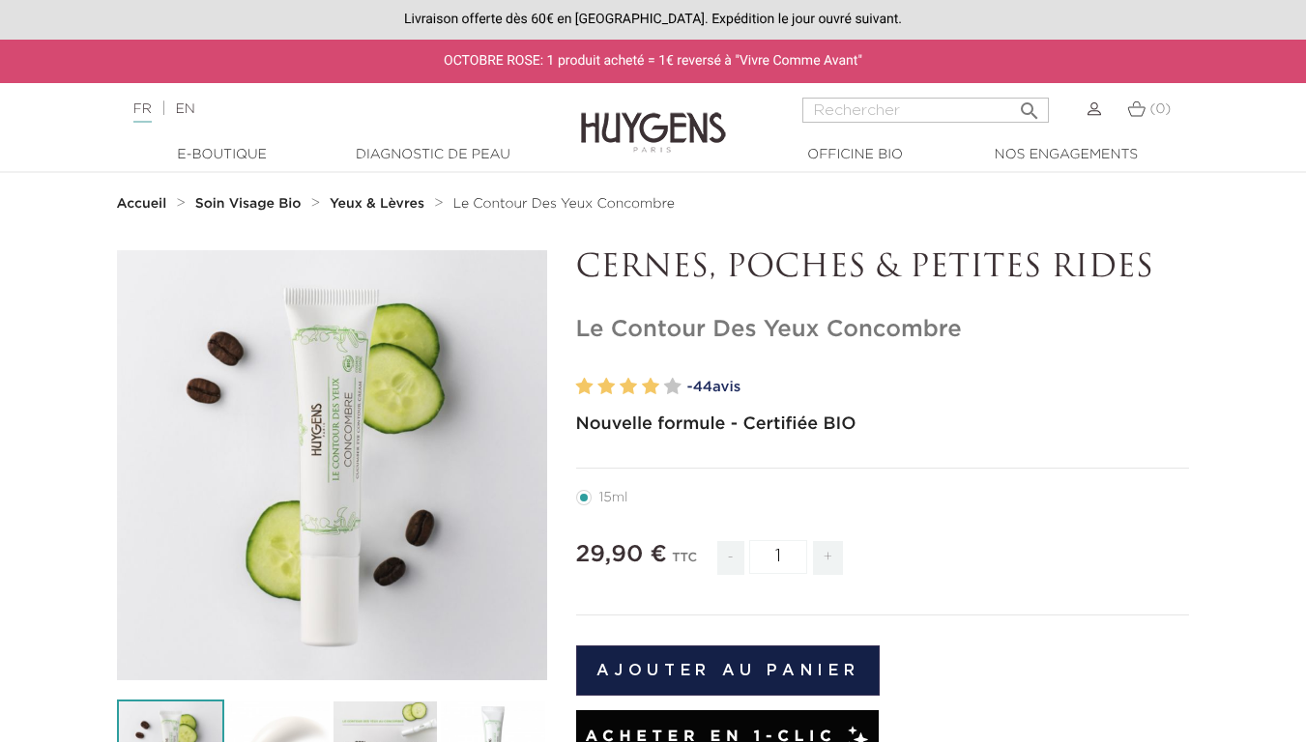 Image resolution: width=1306 pixels, height=742 pixels. Describe the element at coordinates (684, 564) in the screenshot. I see `div: TTC` at that location.